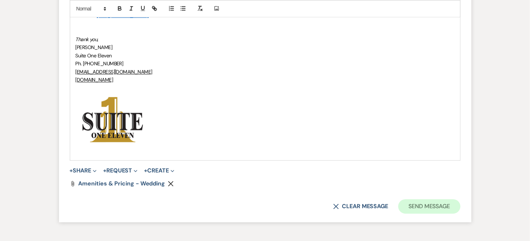 The image size is (530, 241). I want to click on em: click here:, so click(86, 15).